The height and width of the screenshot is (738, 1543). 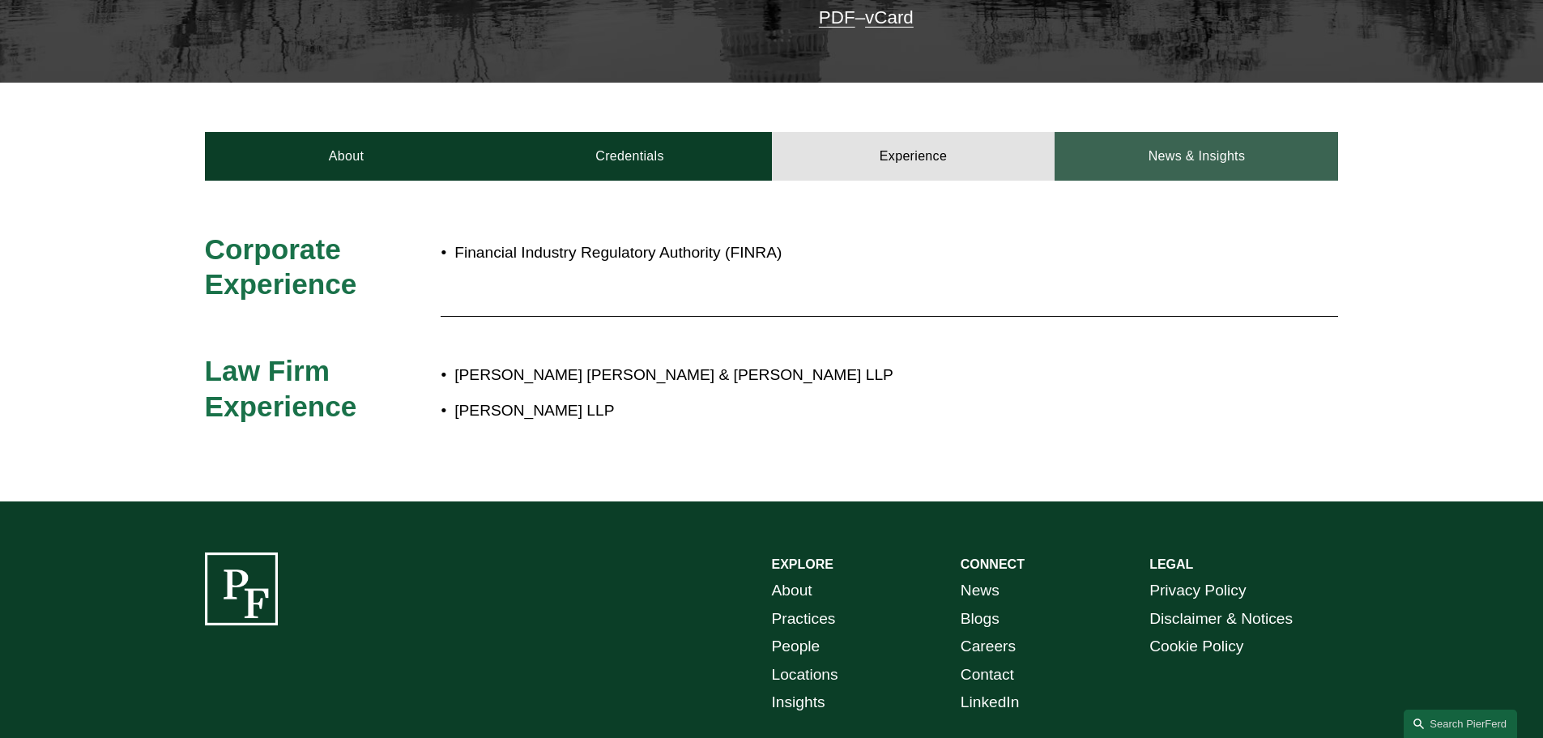 What do you see at coordinates (1221, 619) in the screenshot?
I see `a: Disclaimer & Notices` at bounding box center [1221, 619].